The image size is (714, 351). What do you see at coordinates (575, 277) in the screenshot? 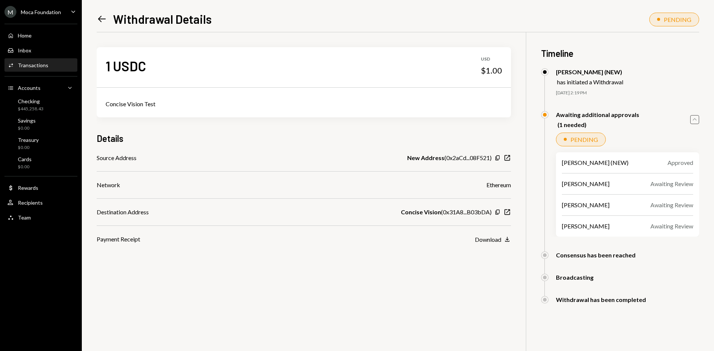
I see `div: Broadcasting` at bounding box center [575, 277].